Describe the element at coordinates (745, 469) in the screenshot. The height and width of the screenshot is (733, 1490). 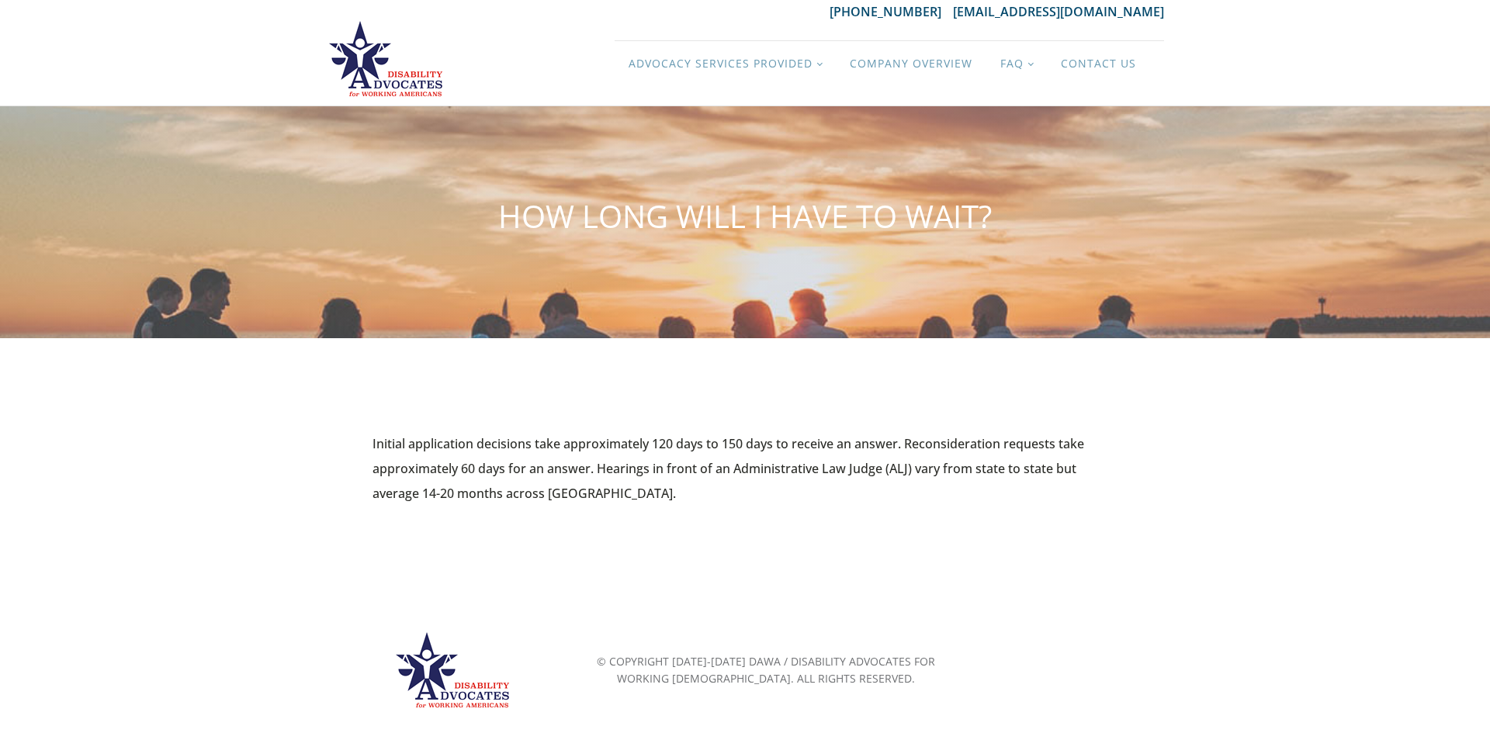
I see `div: Initial application decisions take approximately 120 days to 150 days to receive an answer. Recon...` at that location.